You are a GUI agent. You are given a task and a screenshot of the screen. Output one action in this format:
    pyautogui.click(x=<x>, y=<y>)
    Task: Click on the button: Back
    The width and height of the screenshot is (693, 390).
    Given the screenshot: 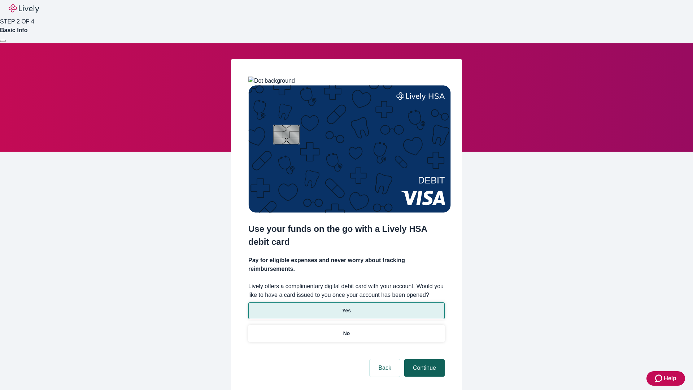 What is the action you would take?
    pyautogui.click(x=385, y=368)
    